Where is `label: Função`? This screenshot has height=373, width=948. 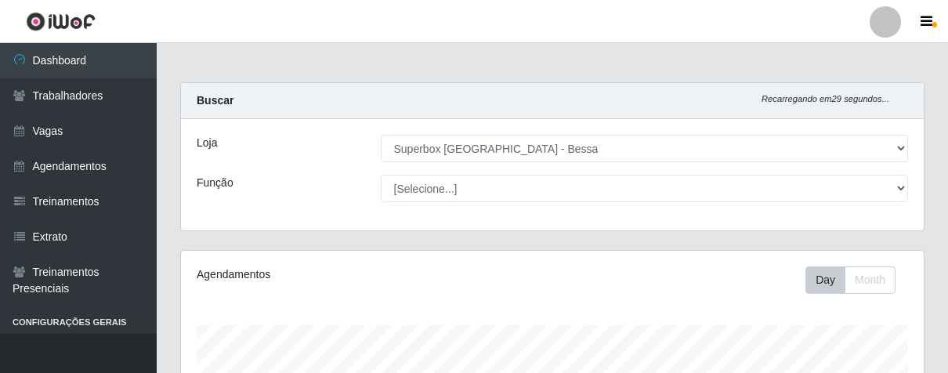
label: Função is located at coordinates (215, 183).